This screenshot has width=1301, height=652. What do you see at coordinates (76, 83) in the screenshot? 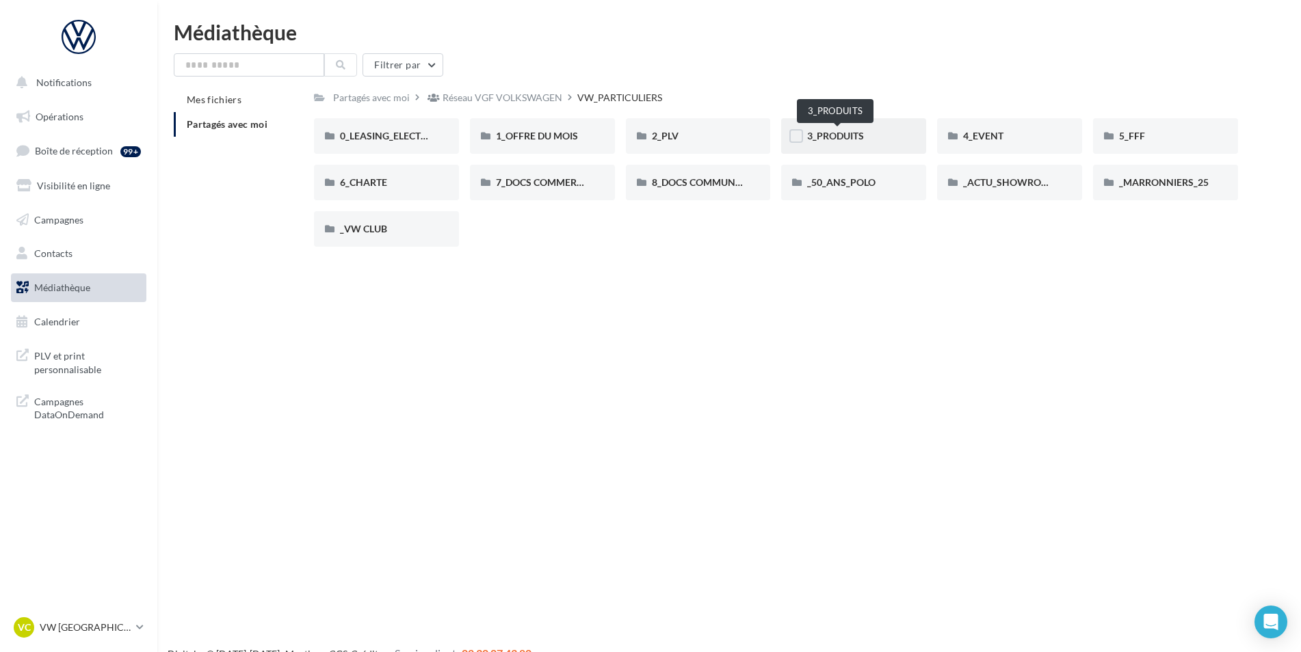
I see `button: Notifications` at bounding box center [76, 83].